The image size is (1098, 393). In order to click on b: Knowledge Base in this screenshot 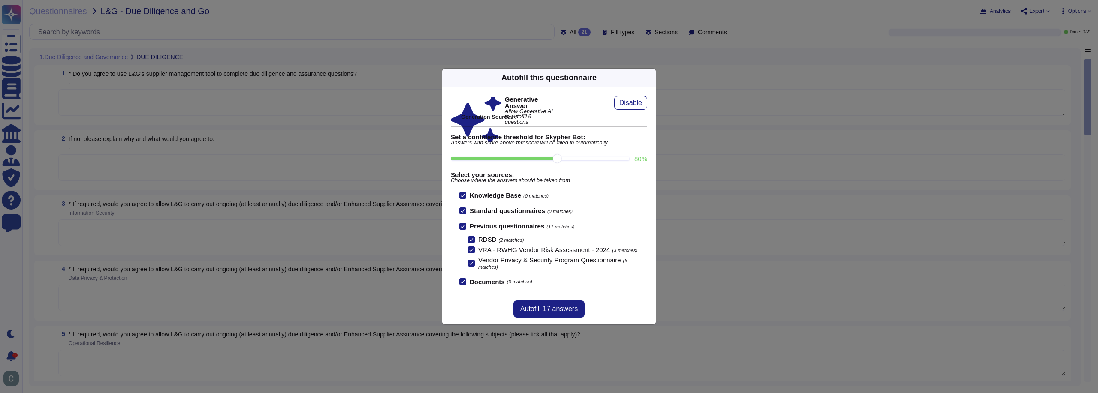, I will do `click(495, 195)`.